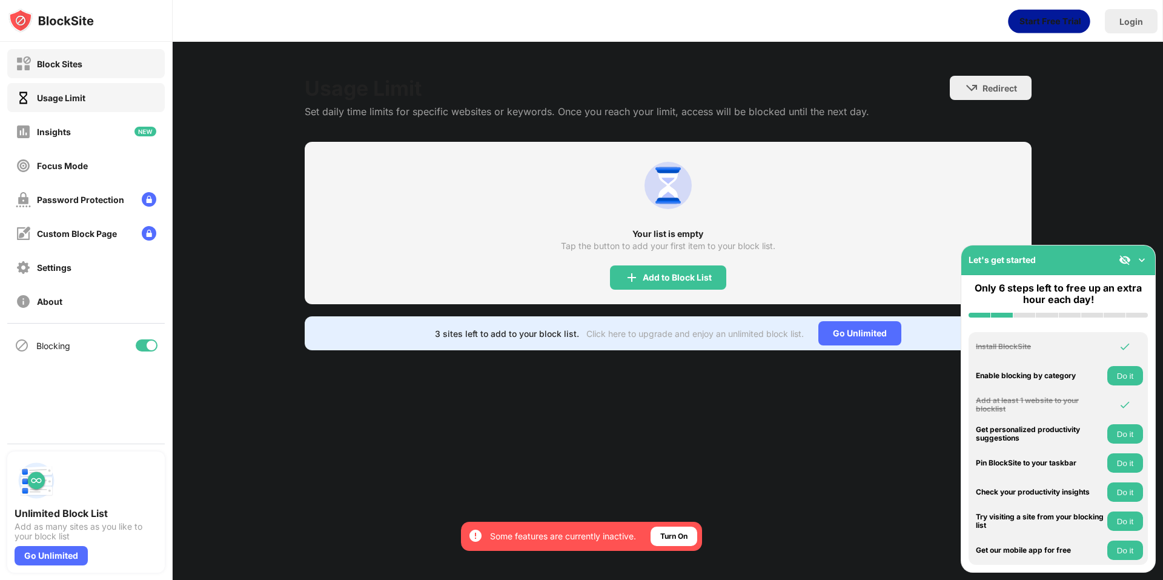 This screenshot has height=580, width=1163. I want to click on div: Blocking, so click(53, 345).